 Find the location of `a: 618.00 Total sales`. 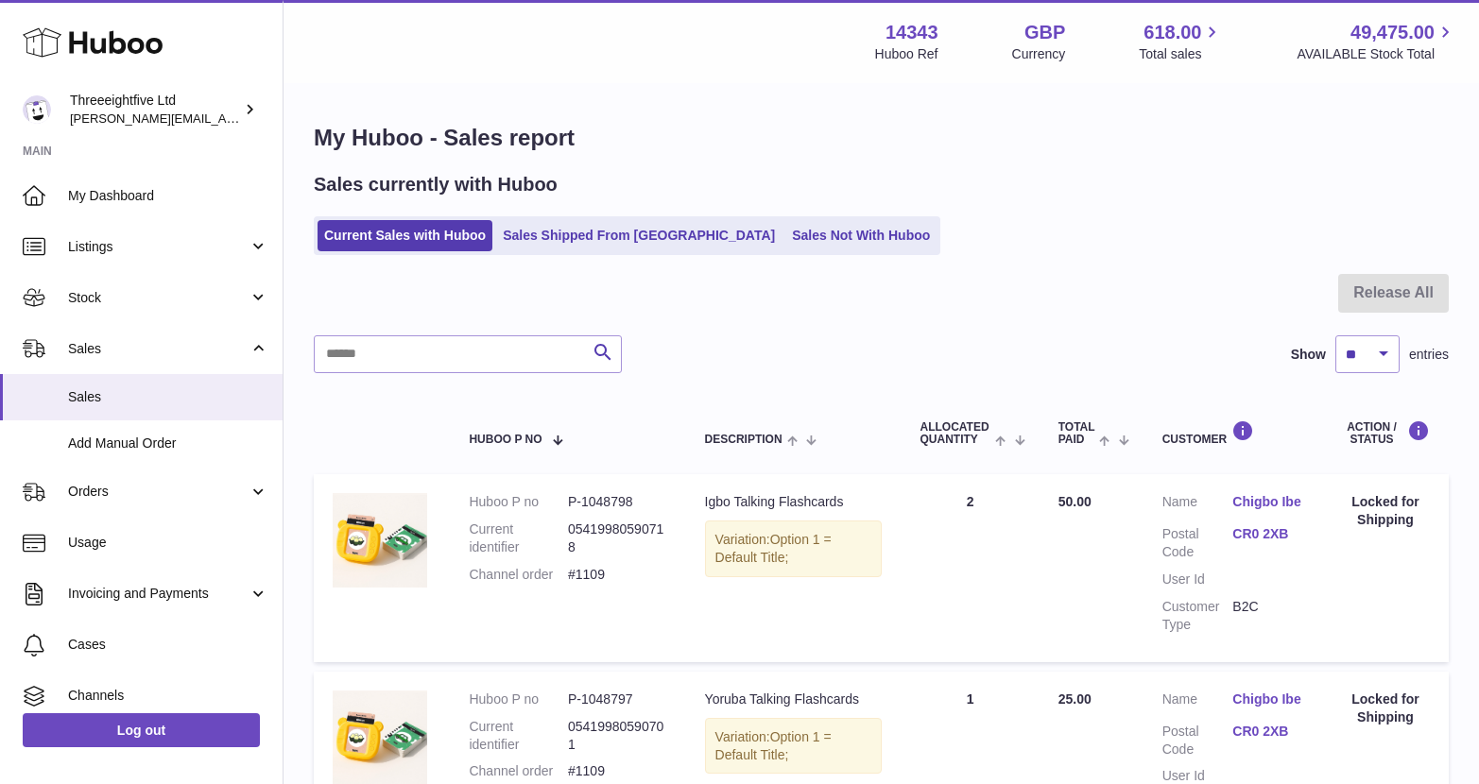

a: 618.00 Total sales is located at coordinates (1180, 42).